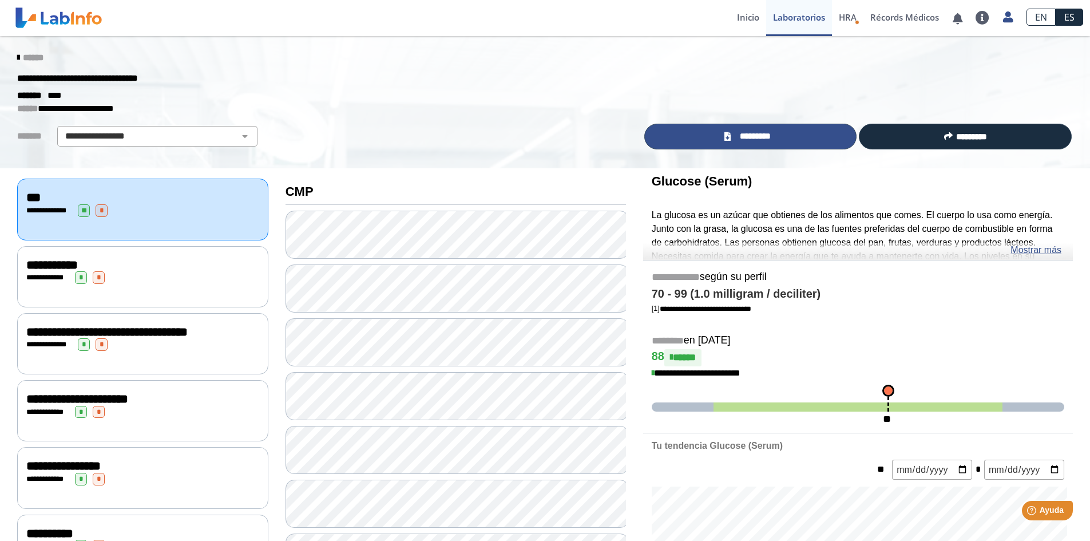  I want to click on b: Tu tendencia Glucose (Serum), so click(717, 445).